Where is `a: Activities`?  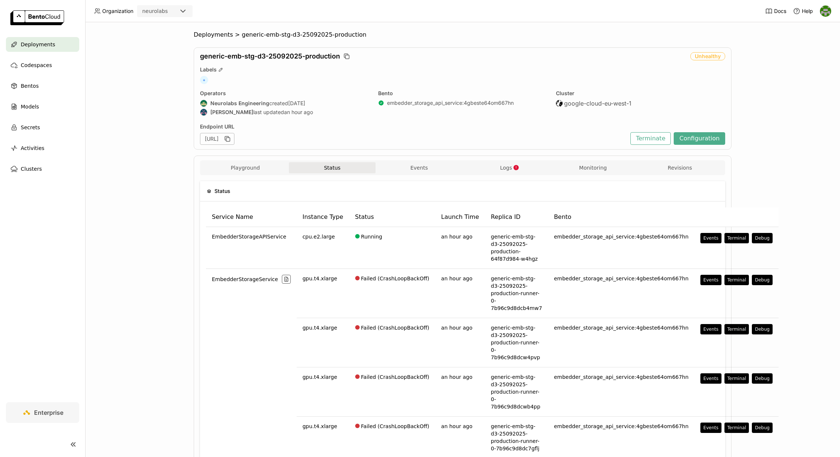 a: Activities is located at coordinates (43, 148).